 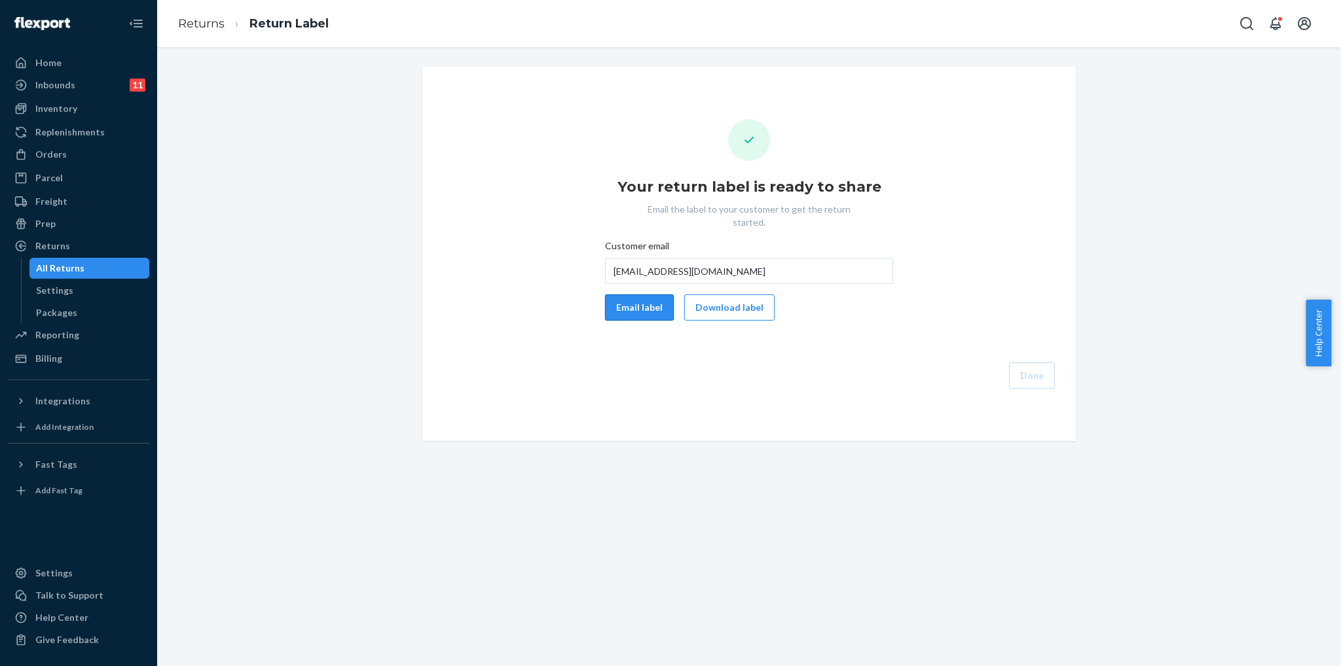 I want to click on button: Fast Tags, so click(x=79, y=465).